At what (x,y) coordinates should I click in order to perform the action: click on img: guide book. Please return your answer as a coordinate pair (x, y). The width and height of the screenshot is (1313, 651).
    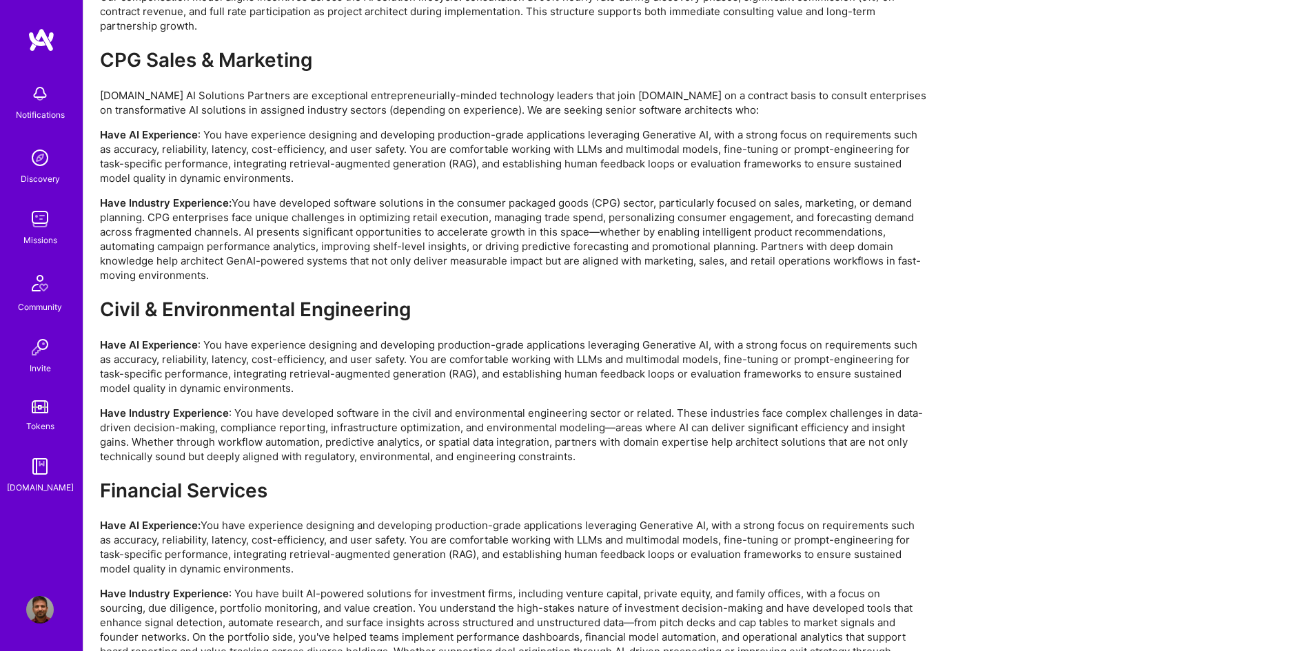
    Looking at the image, I should click on (40, 467).